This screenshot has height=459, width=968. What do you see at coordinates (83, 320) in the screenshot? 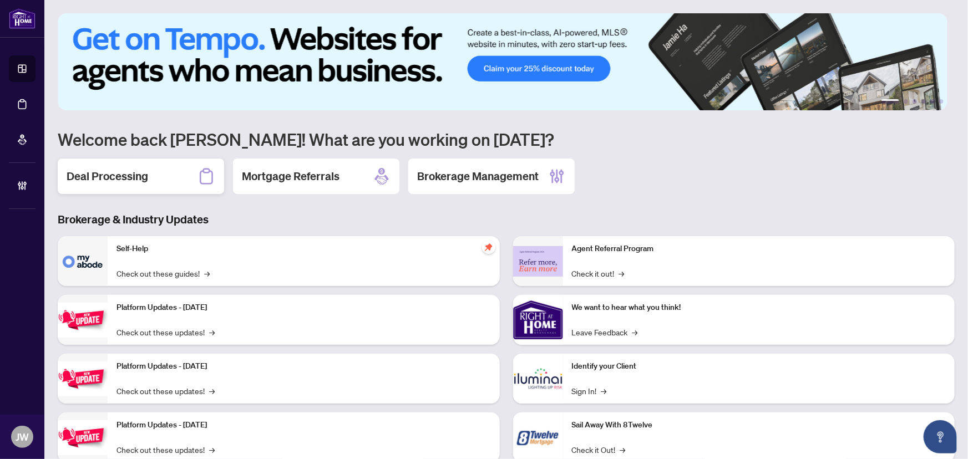
I see `img: Platform Updates - July 21, 2025` at bounding box center [83, 320].